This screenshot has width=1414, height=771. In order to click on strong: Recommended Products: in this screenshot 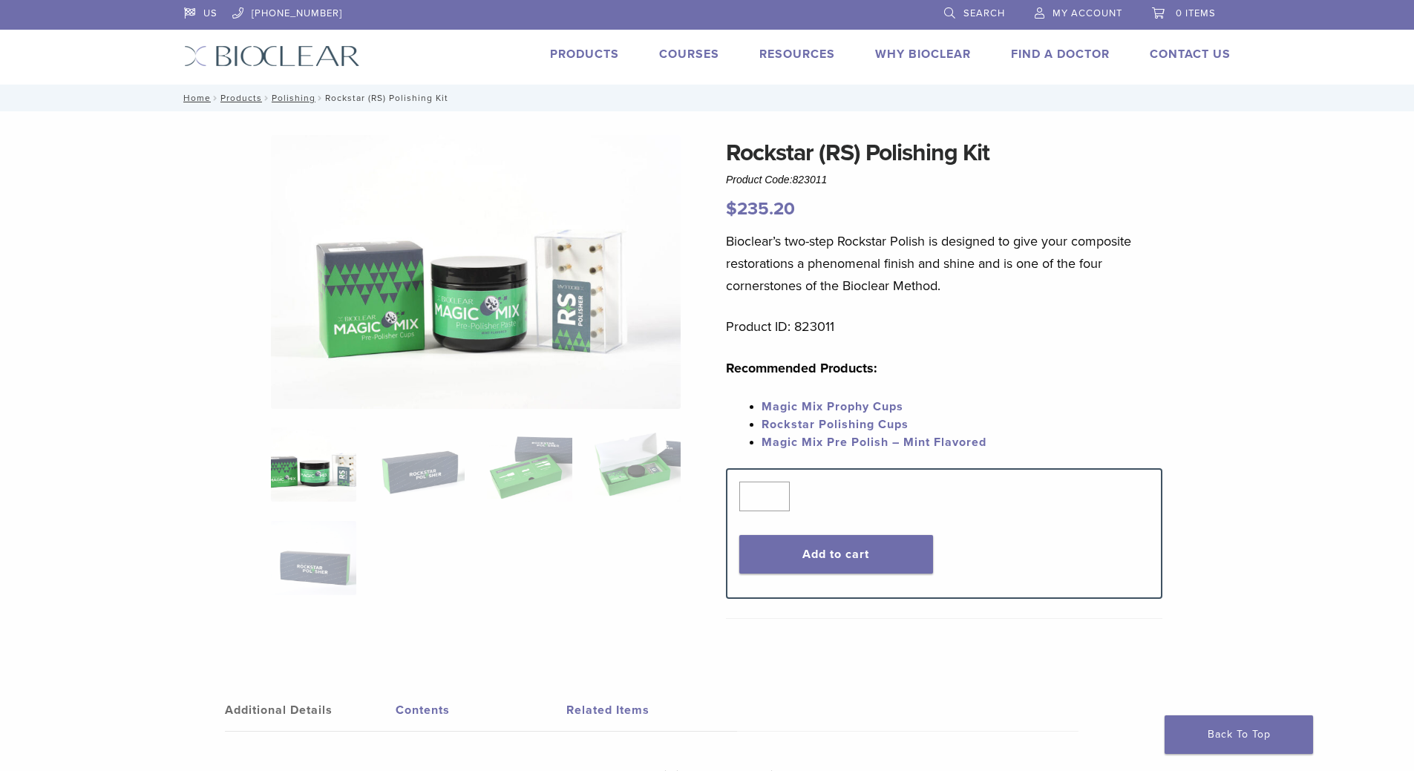, I will do `click(802, 368)`.